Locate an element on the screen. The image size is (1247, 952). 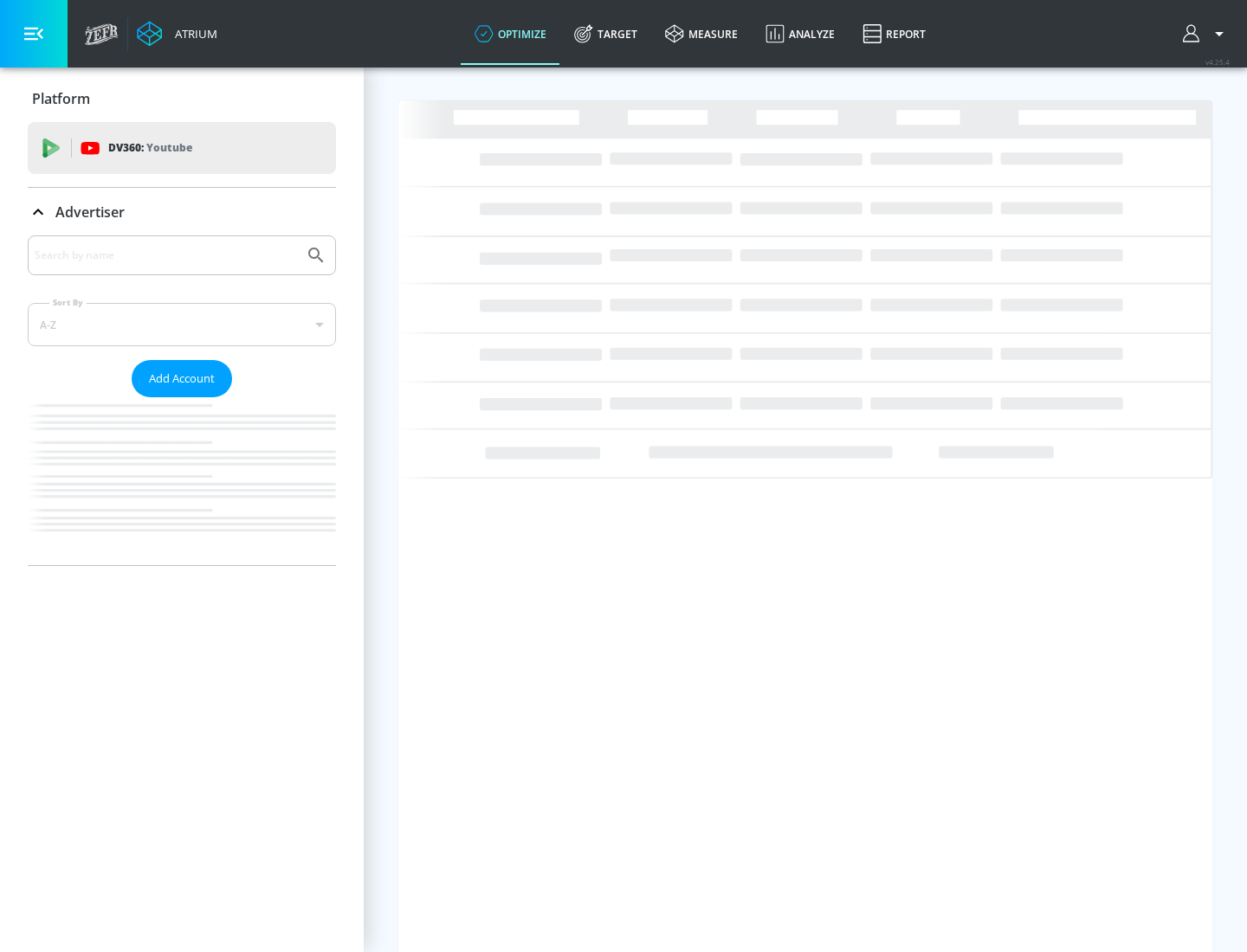
a: Target is located at coordinates (605, 34).